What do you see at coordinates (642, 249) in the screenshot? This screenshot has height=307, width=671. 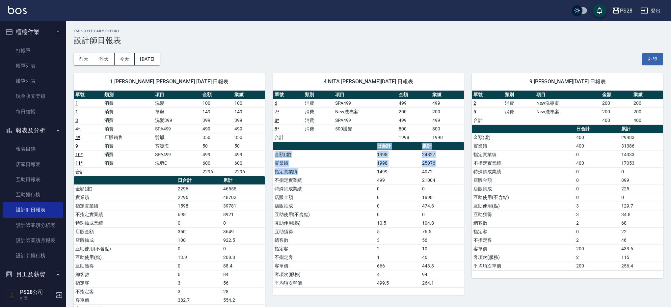 I see `td: 433.6` at bounding box center [642, 249].